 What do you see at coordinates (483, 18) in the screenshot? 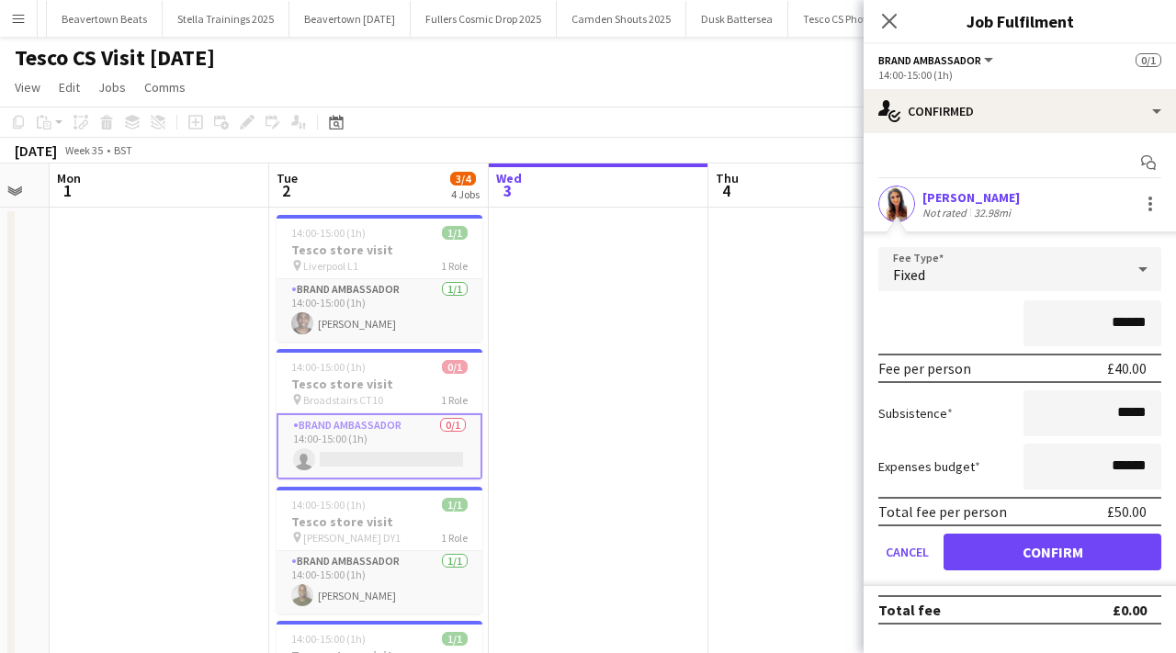
I see `button: Fullers Cosmic Drop 2025` at bounding box center [483, 18].